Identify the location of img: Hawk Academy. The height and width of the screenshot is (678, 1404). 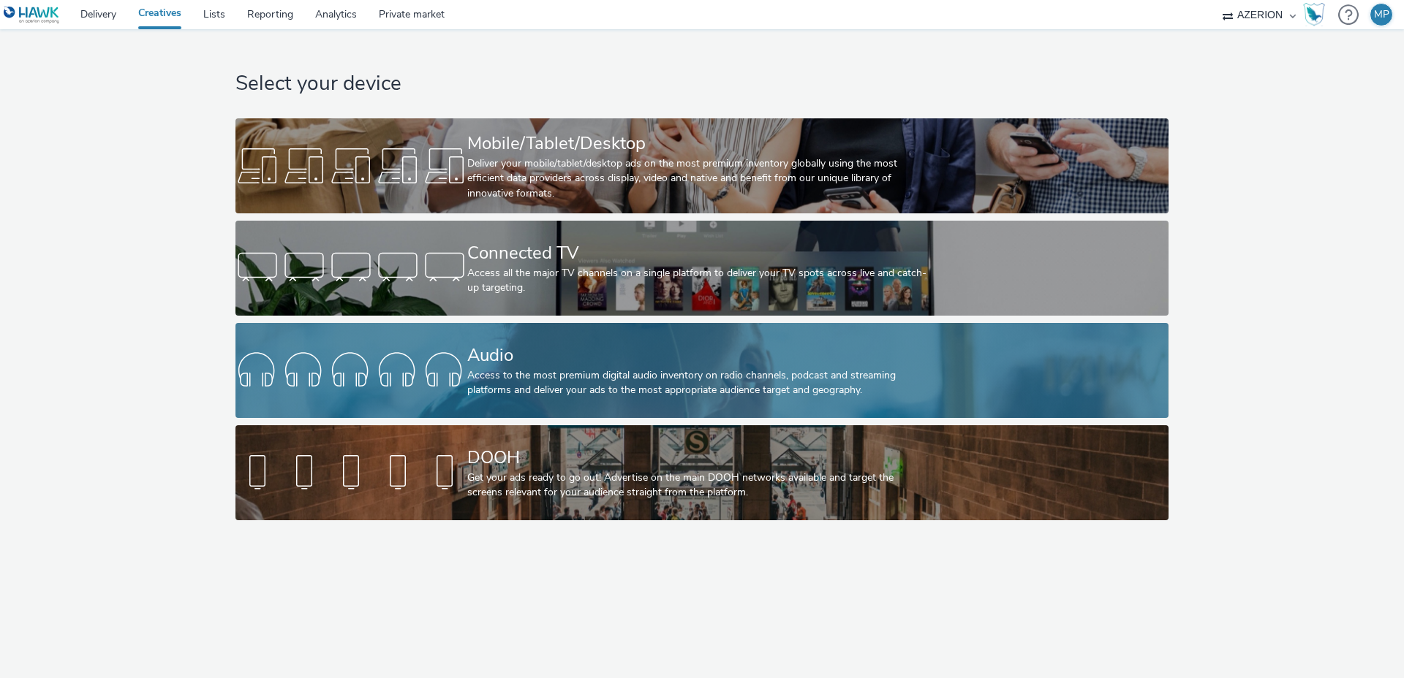
(1314, 15).